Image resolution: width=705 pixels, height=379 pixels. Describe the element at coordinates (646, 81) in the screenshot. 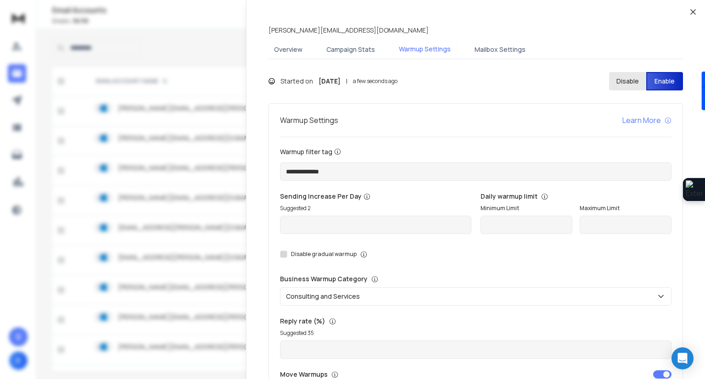

I see `button: DisableEnable` at that location.